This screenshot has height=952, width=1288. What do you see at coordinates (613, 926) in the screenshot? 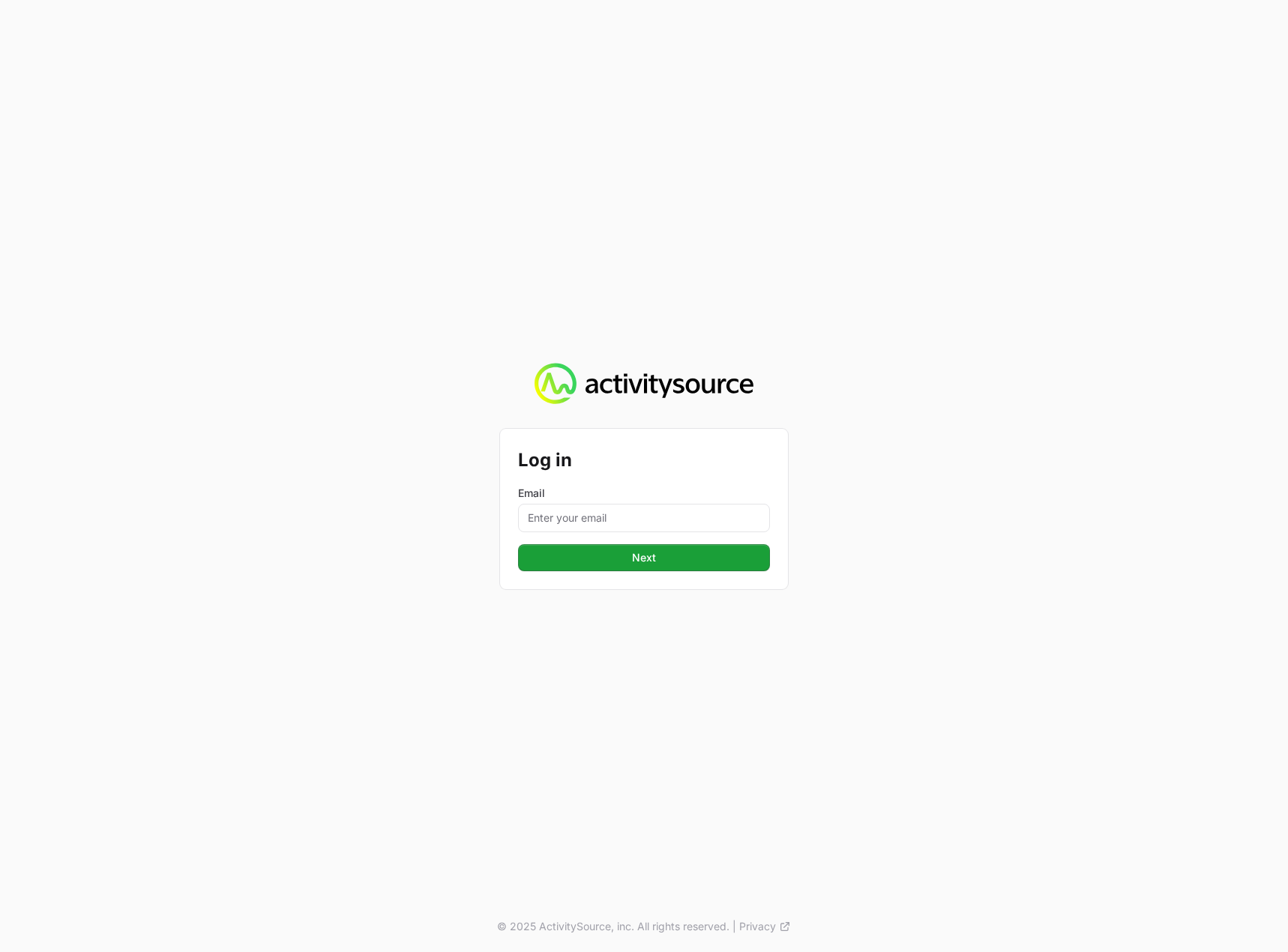
I see `p: © 2025 ActivitySource, inc. All rights reserved.` at bounding box center [613, 926].